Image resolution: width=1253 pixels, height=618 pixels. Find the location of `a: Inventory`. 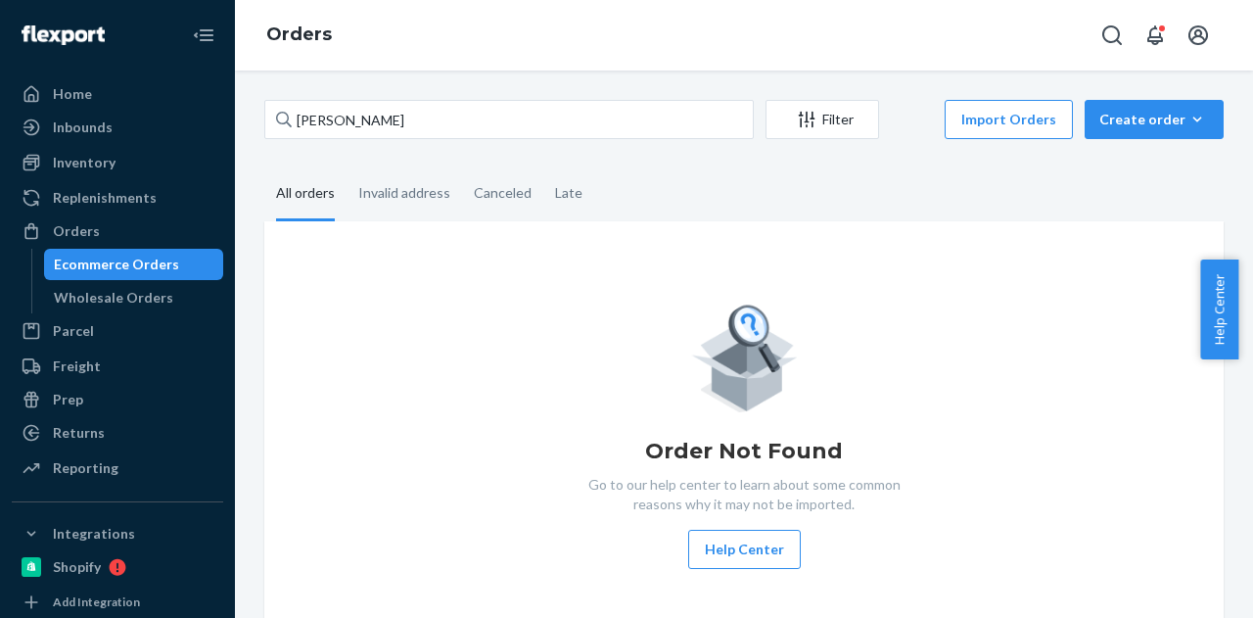

a: Inventory is located at coordinates (117, 163).